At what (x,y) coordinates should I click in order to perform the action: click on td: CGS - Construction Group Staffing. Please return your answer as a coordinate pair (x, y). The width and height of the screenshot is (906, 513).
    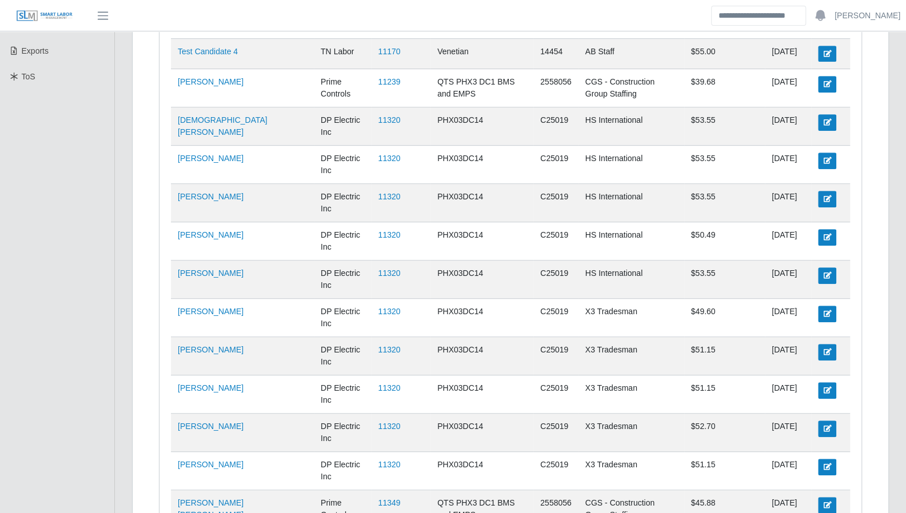
    Looking at the image, I should click on (631, 88).